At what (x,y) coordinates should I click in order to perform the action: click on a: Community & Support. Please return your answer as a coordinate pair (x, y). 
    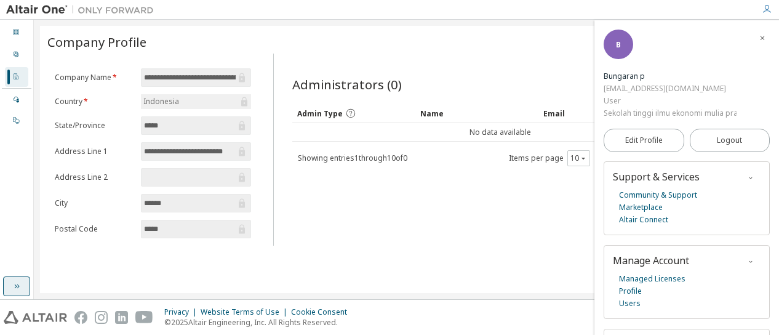
    Looking at the image, I should click on (658, 195).